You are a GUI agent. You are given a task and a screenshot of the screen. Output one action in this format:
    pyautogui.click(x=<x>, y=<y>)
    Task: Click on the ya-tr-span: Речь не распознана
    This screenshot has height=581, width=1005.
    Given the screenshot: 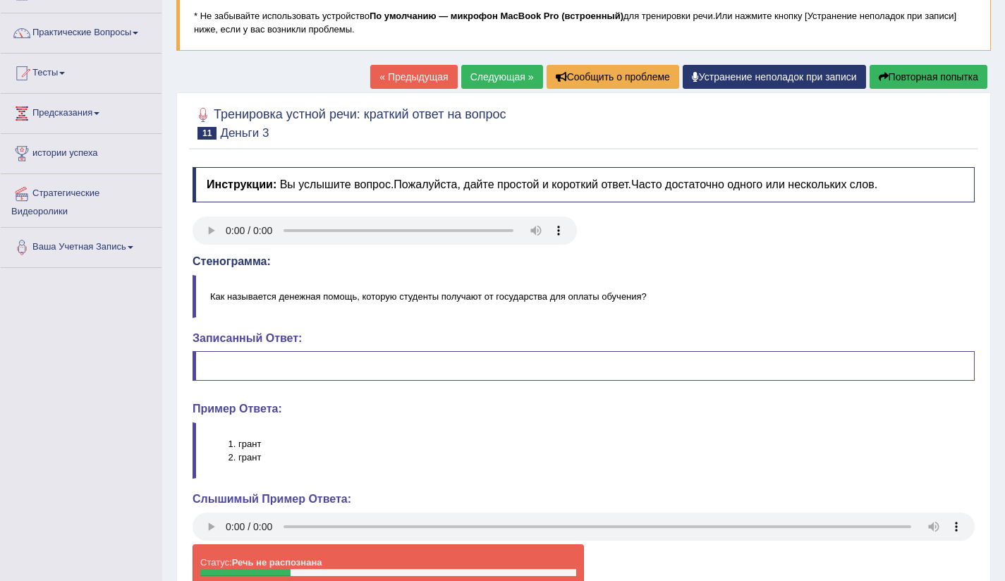 What is the action you would take?
    pyautogui.click(x=277, y=562)
    